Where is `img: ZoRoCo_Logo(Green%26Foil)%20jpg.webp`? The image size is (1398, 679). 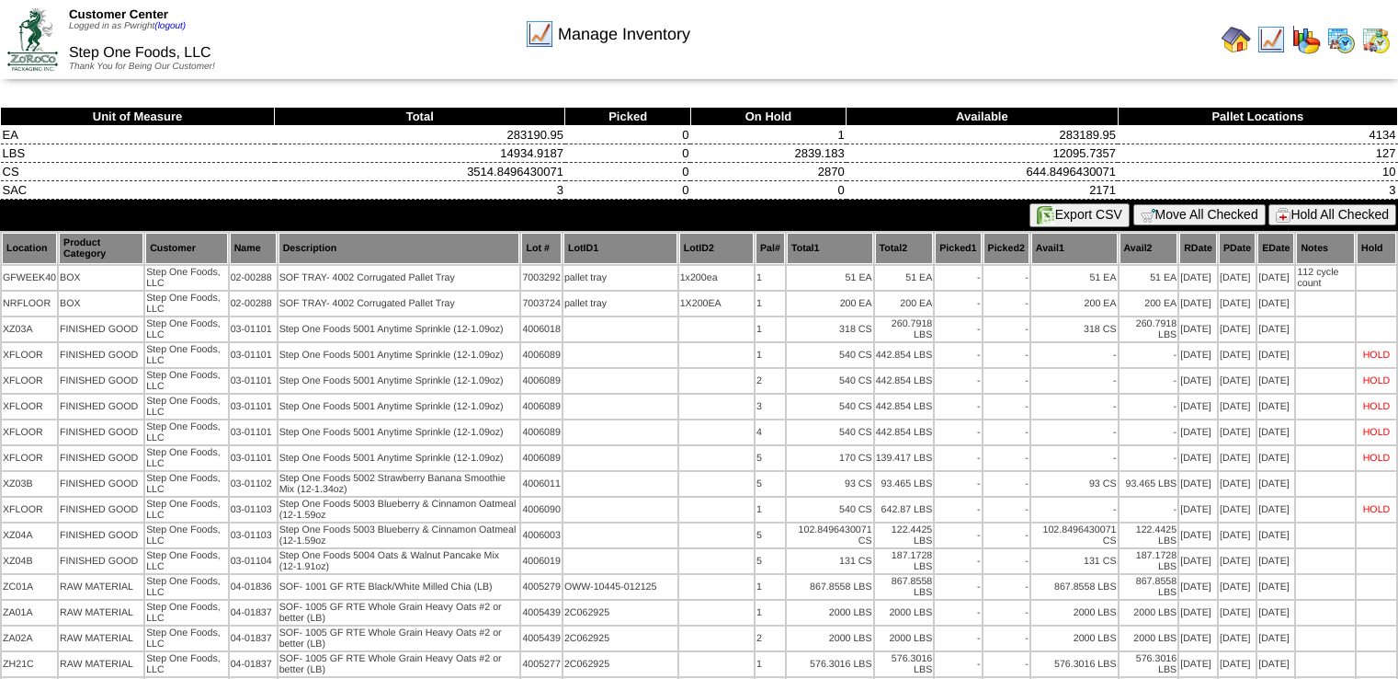 img: ZoRoCo_Logo(Green%26Foil)%20jpg.webp is located at coordinates (32, 39).